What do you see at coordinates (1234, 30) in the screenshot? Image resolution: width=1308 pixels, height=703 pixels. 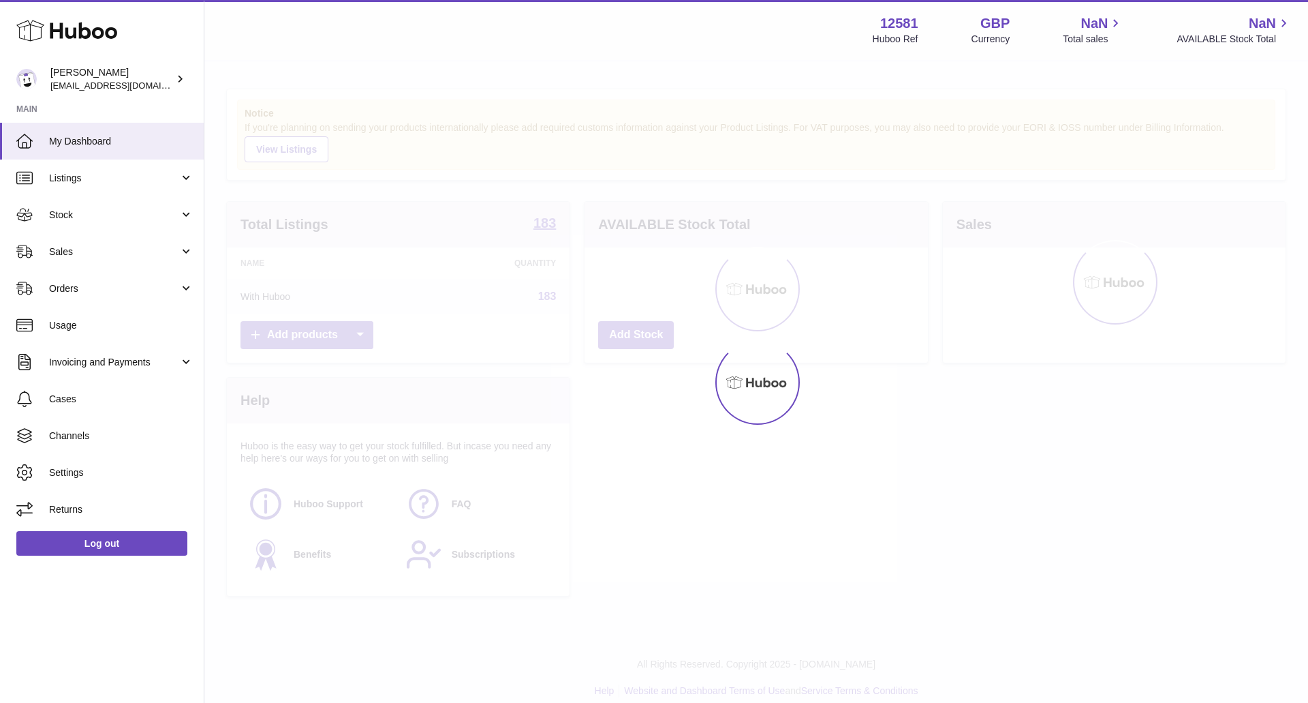 I see `a: NaN AVAILABLE Stock Total` at bounding box center [1234, 30].